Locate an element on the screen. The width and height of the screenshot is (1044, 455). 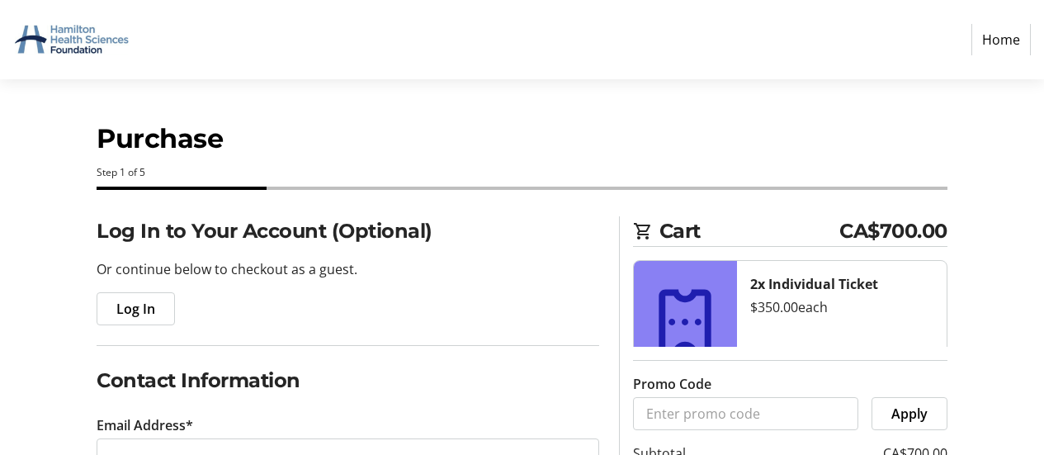
h2: Log In to Your Account (Optional) is located at coordinates (348, 231).